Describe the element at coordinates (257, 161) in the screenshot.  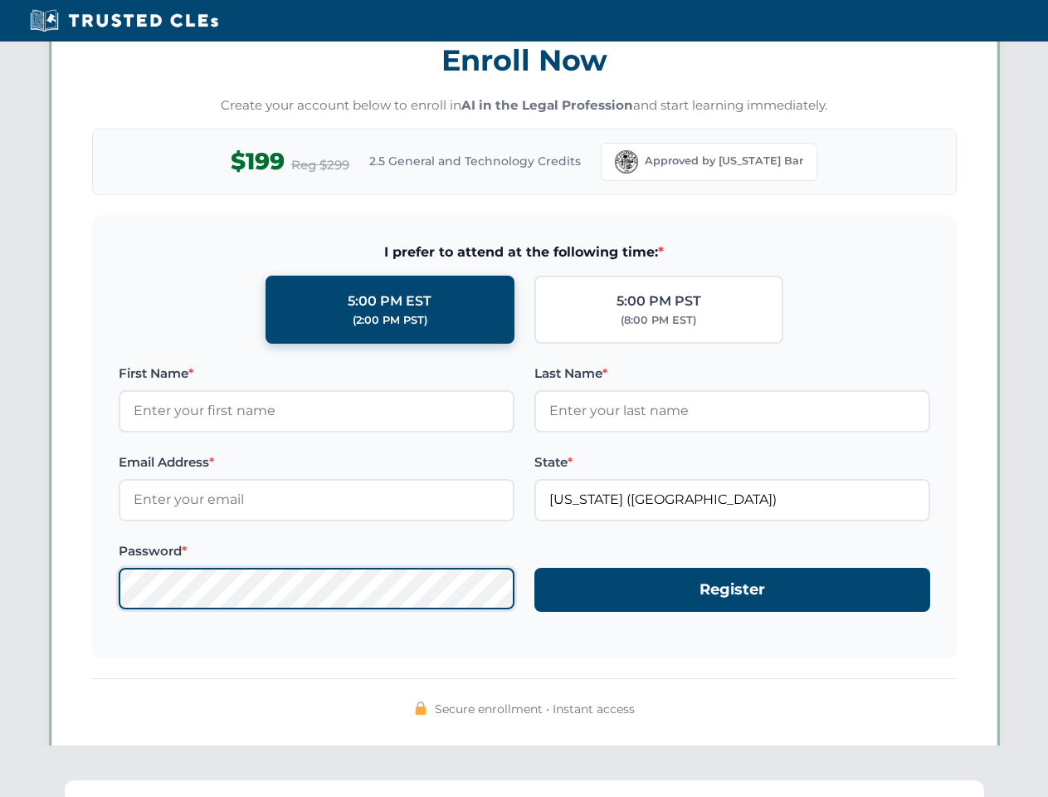
I see `span: $199` at that location.